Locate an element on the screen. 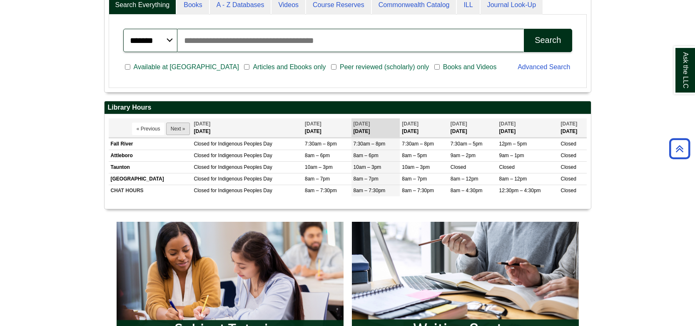 This screenshot has height=326, width=695. button: Search is located at coordinates (547, 40).